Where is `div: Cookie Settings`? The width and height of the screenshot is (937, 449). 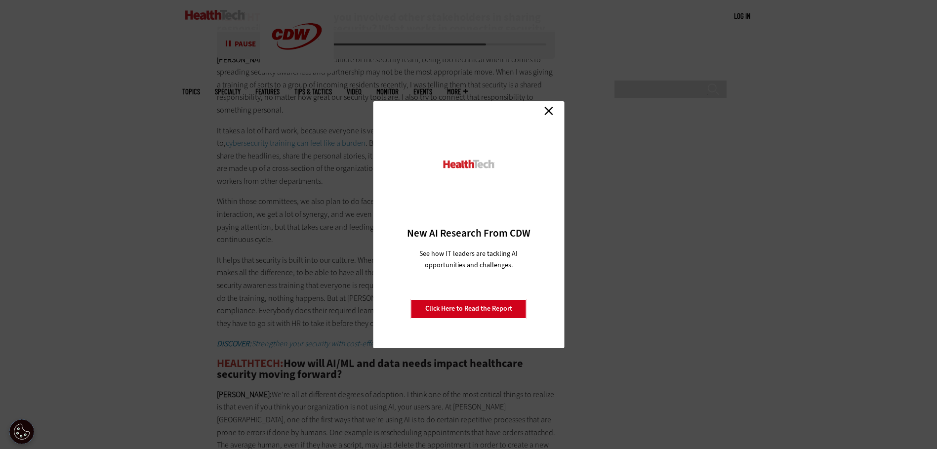
div: Cookie Settings is located at coordinates (22, 432).